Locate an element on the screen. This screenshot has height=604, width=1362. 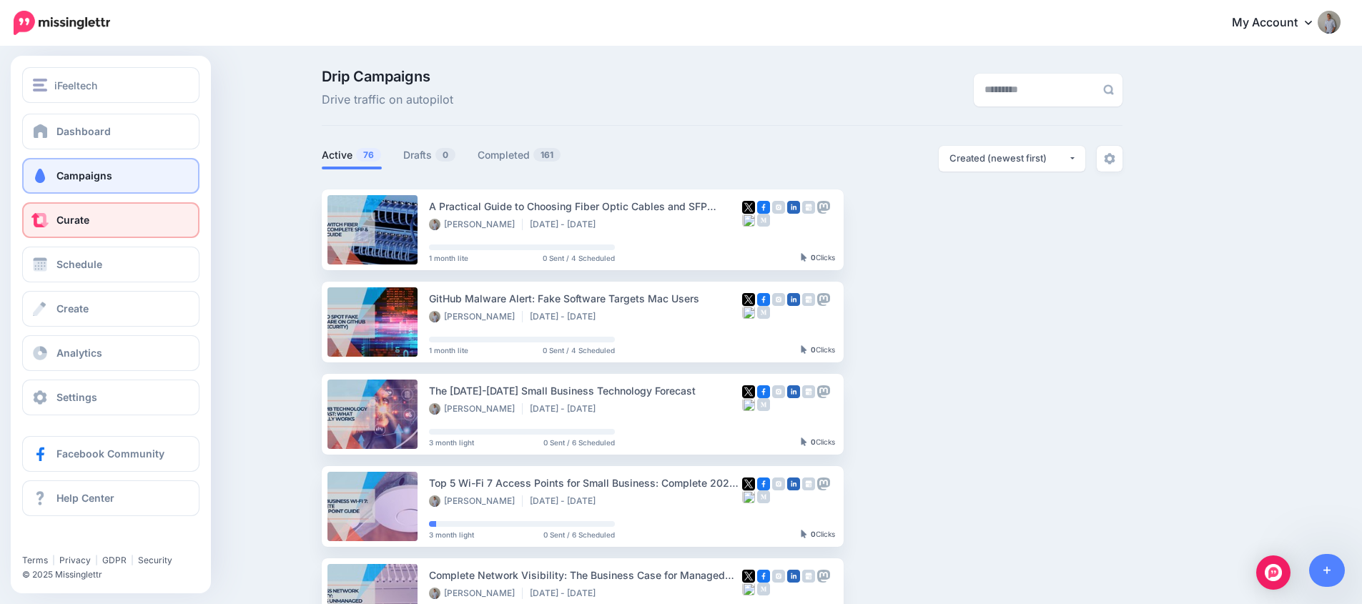
a: Privacy is located at coordinates (75, 560).